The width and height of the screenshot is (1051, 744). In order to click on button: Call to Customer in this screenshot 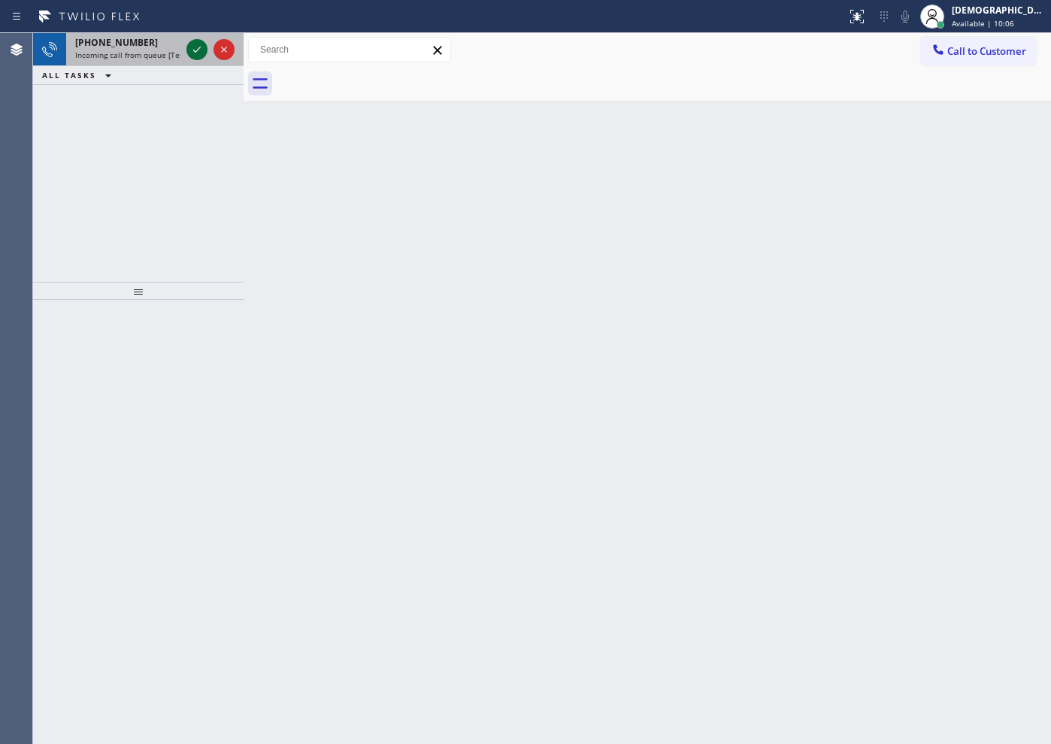, I will do `click(978, 51)`.